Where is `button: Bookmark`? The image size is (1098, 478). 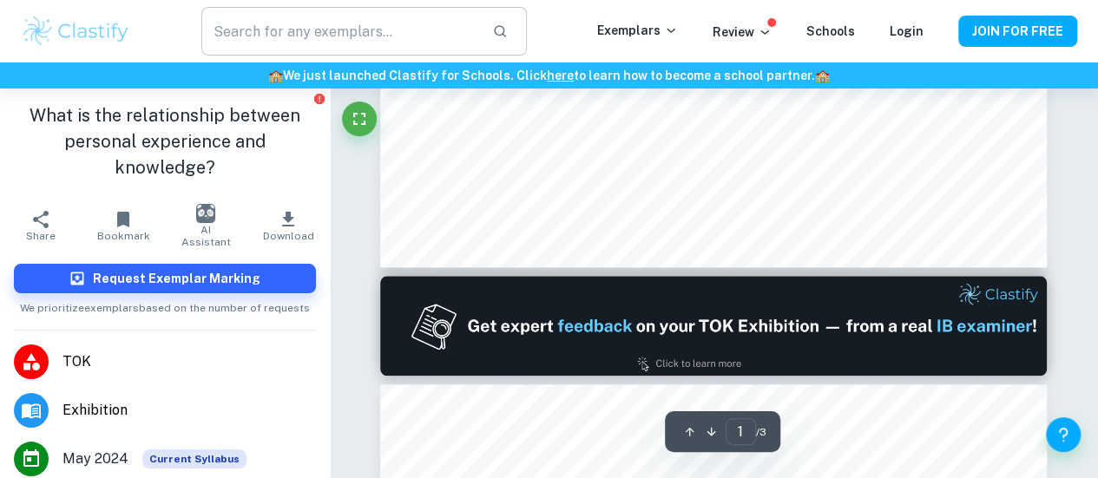 button: Bookmark is located at coordinates (123, 226).